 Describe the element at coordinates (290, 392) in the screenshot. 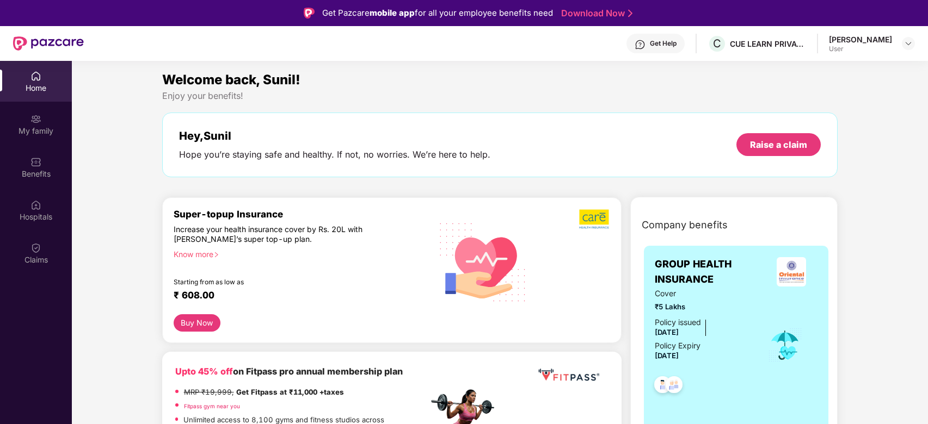

I see `strong: Get Fitpass at ₹11,000 +taxes` at that location.